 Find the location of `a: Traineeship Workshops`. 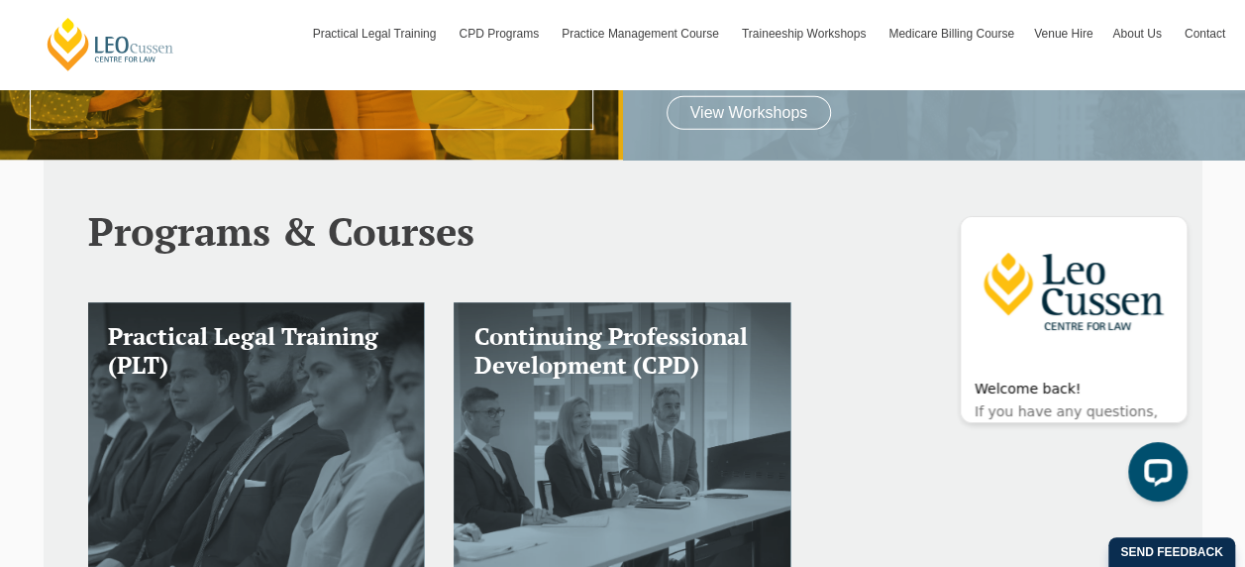

a: Traineeship Workshops is located at coordinates (805, 34).